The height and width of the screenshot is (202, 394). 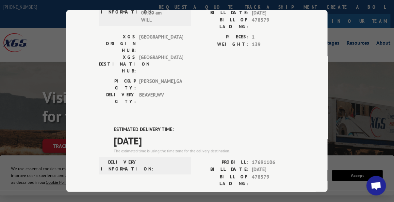 What do you see at coordinates (376, 186) in the screenshot?
I see `div: Open chat` at bounding box center [376, 186].